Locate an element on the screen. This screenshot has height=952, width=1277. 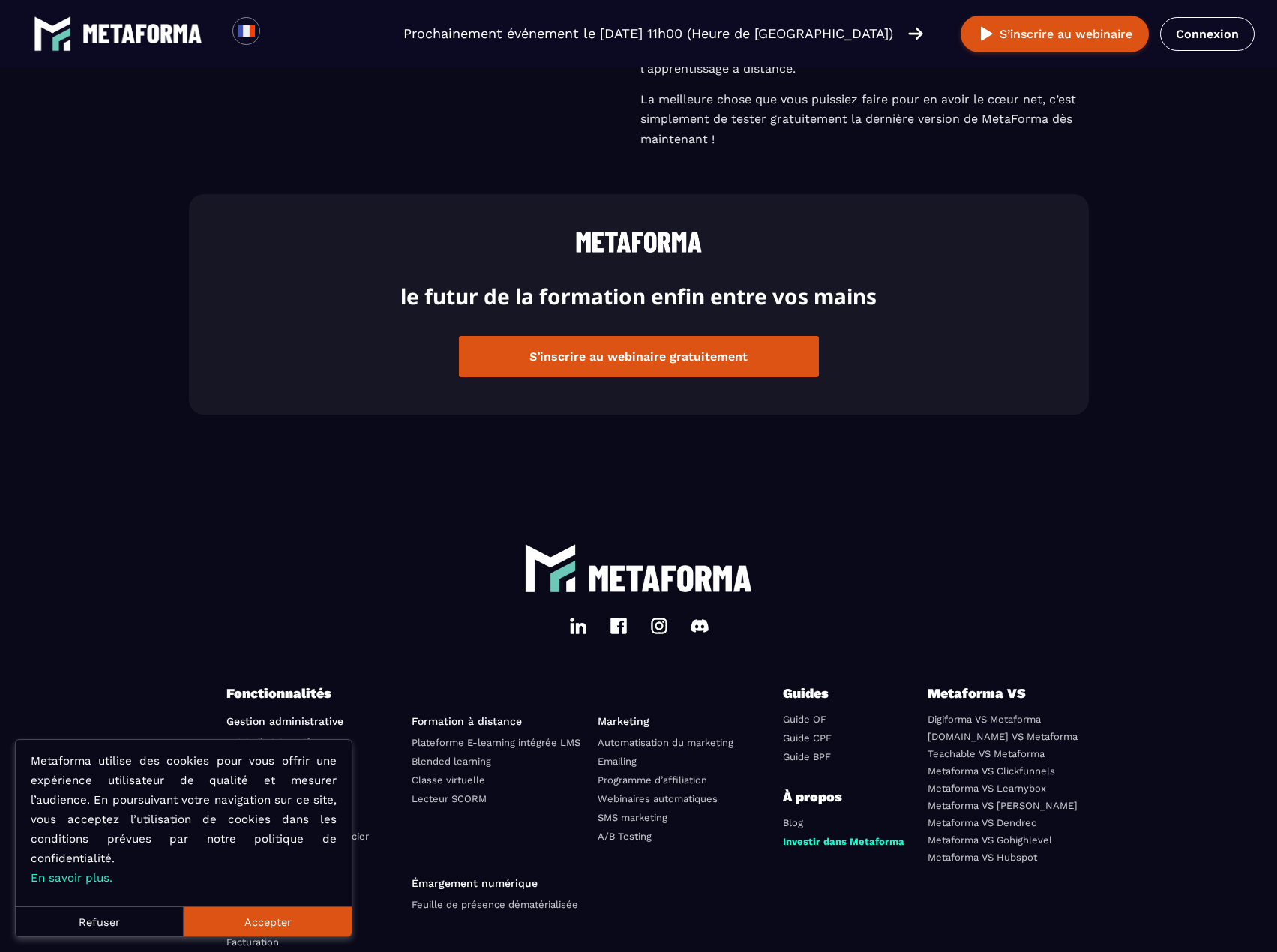
img: facebook is located at coordinates (618, 626).